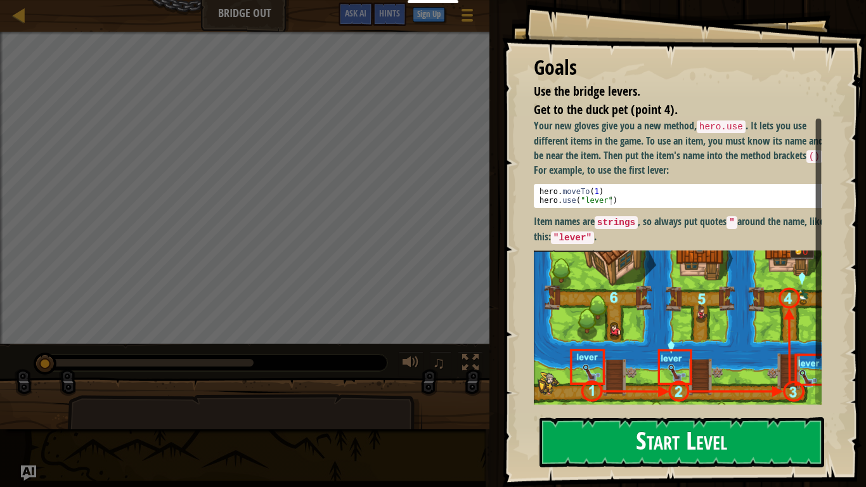 This screenshot has height=487, width=866. What do you see at coordinates (605, 109) in the screenshot?
I see `span: Get to the duck pet (point 4).` at bounding box center [605, 109].